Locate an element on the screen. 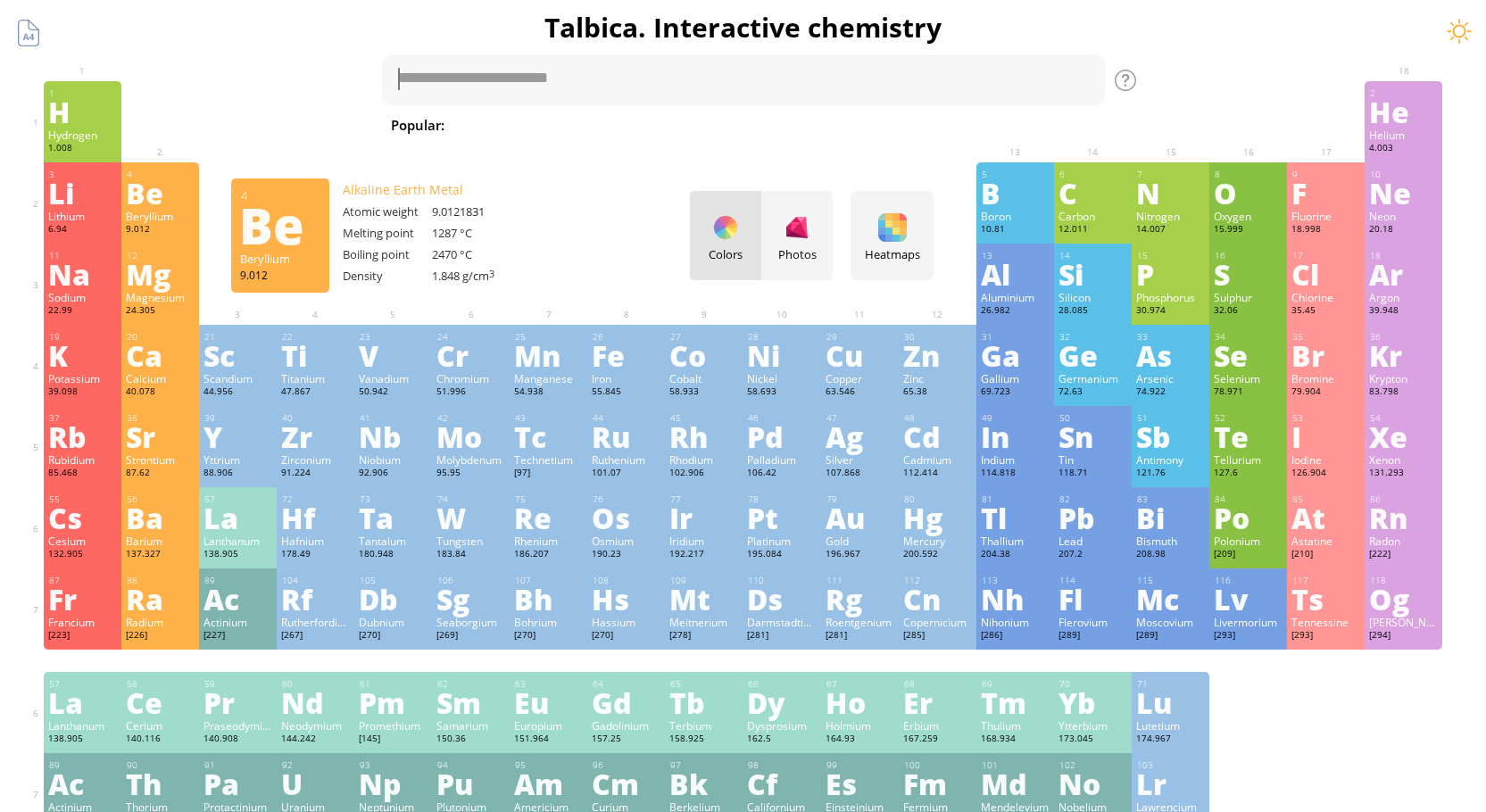 The image size is (1486, 812). div: W is located at coordinates (470, 518).